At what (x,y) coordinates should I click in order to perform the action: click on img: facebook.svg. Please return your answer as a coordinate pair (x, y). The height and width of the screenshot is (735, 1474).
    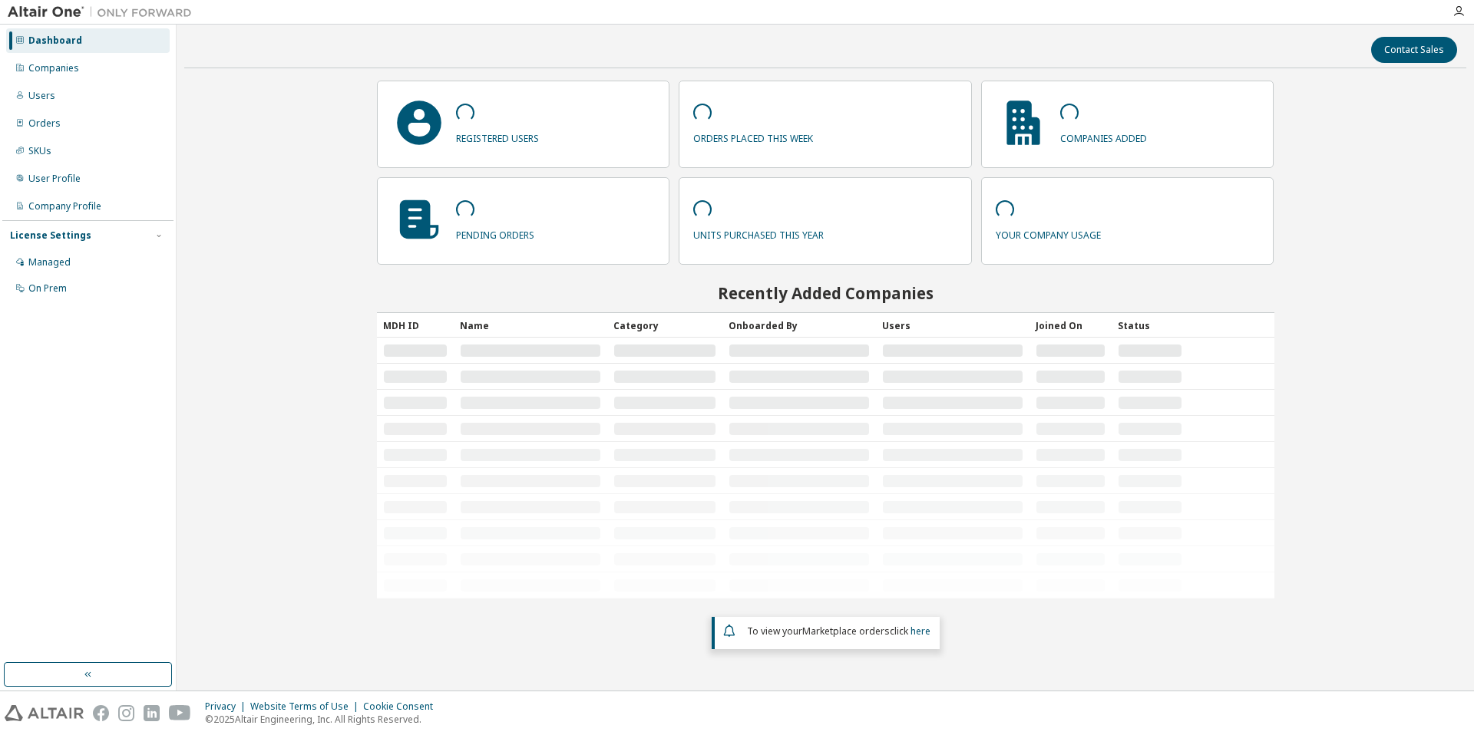
    Looking at the image, I should click on (101, 713).